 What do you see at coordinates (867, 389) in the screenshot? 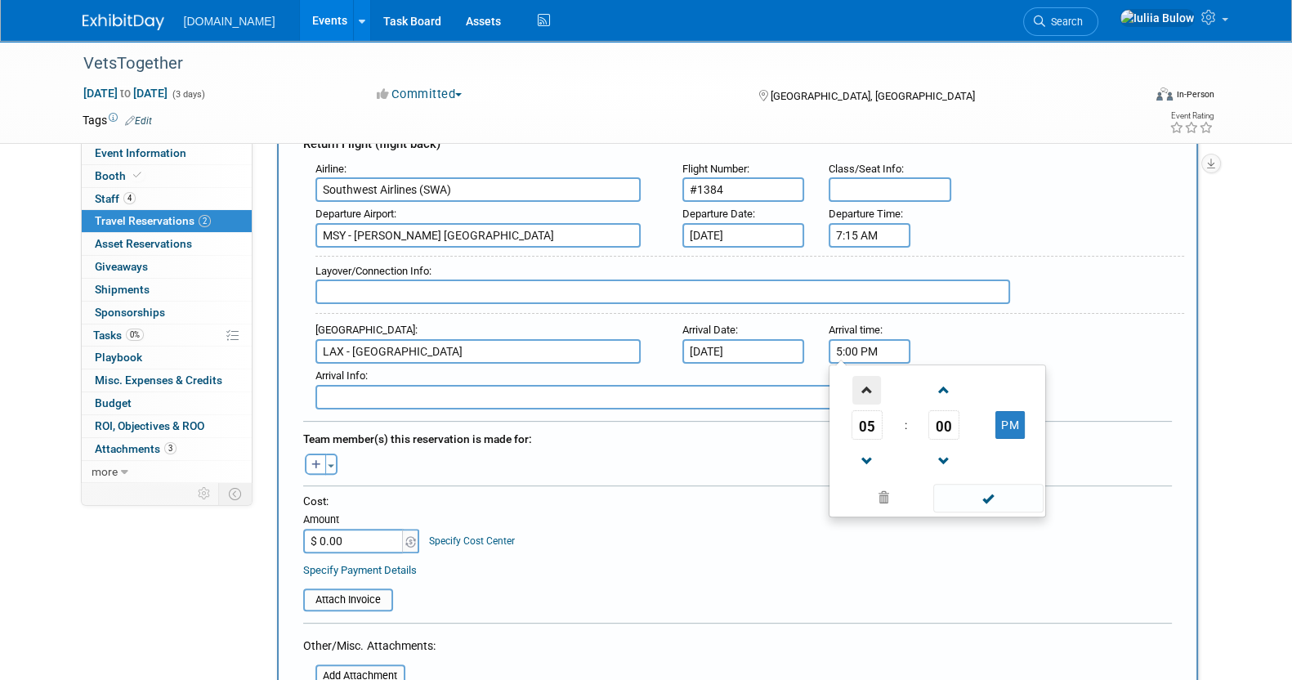
I see `a: Increment Hour` at bounding box center [867, 389].